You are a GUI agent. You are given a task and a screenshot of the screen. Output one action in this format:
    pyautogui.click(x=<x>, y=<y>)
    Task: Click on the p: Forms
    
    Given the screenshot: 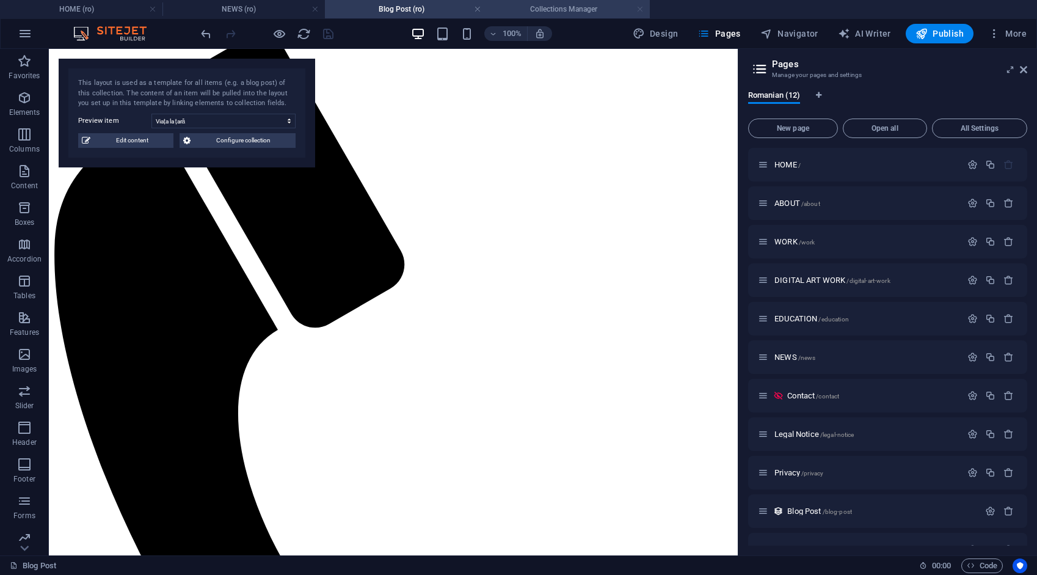 What is the action you would take?
    pyautogui.click(x=24, y=516)
    